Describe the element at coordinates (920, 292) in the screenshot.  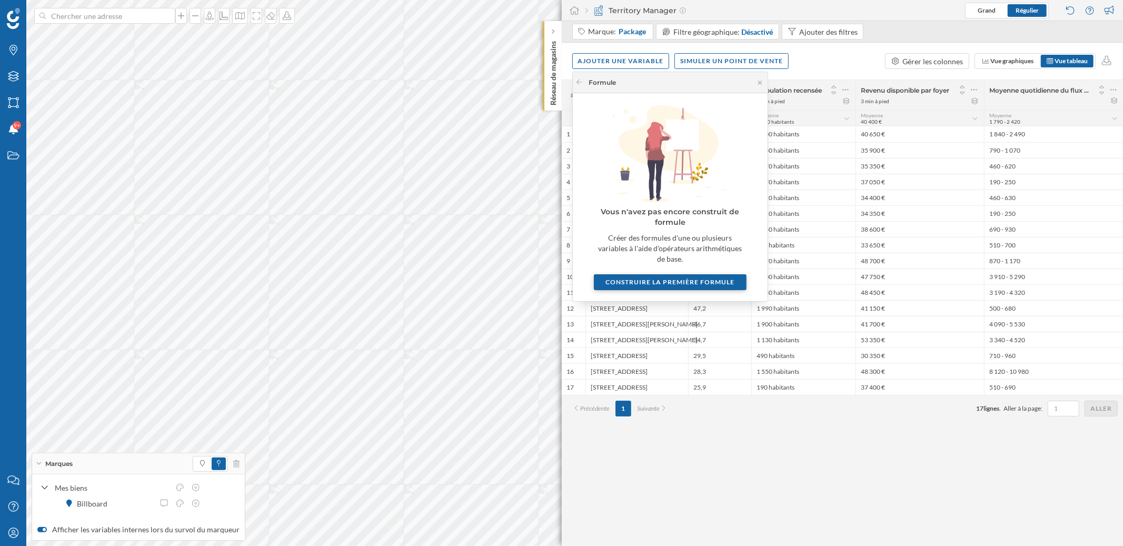
I see `div: 48 450 €` at that location.